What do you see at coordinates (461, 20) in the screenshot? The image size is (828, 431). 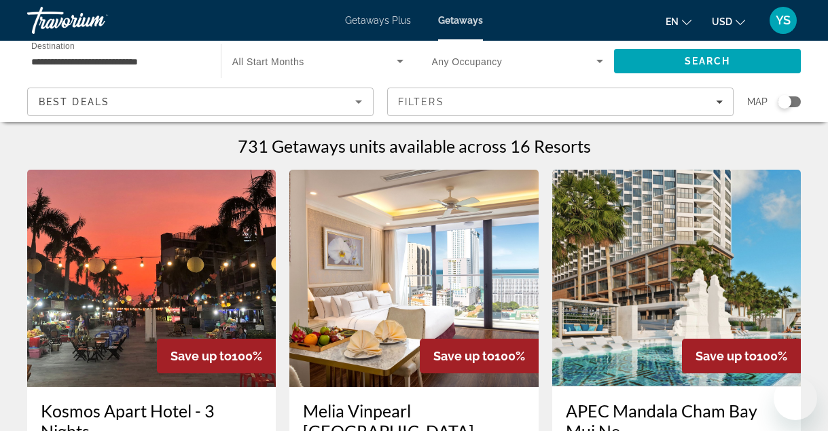 I see `a: Getaways` at bounding box center [461, 20].